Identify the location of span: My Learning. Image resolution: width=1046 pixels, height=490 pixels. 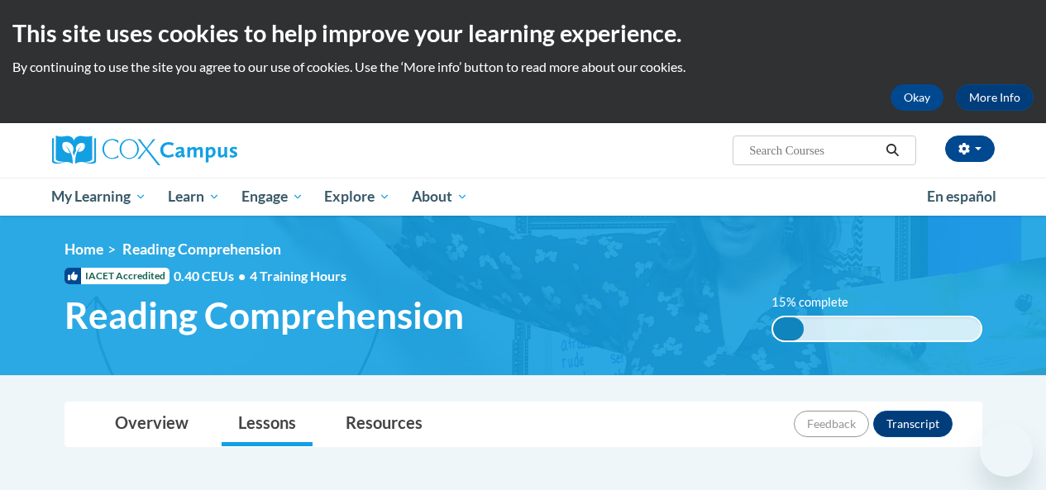
(98, 197).